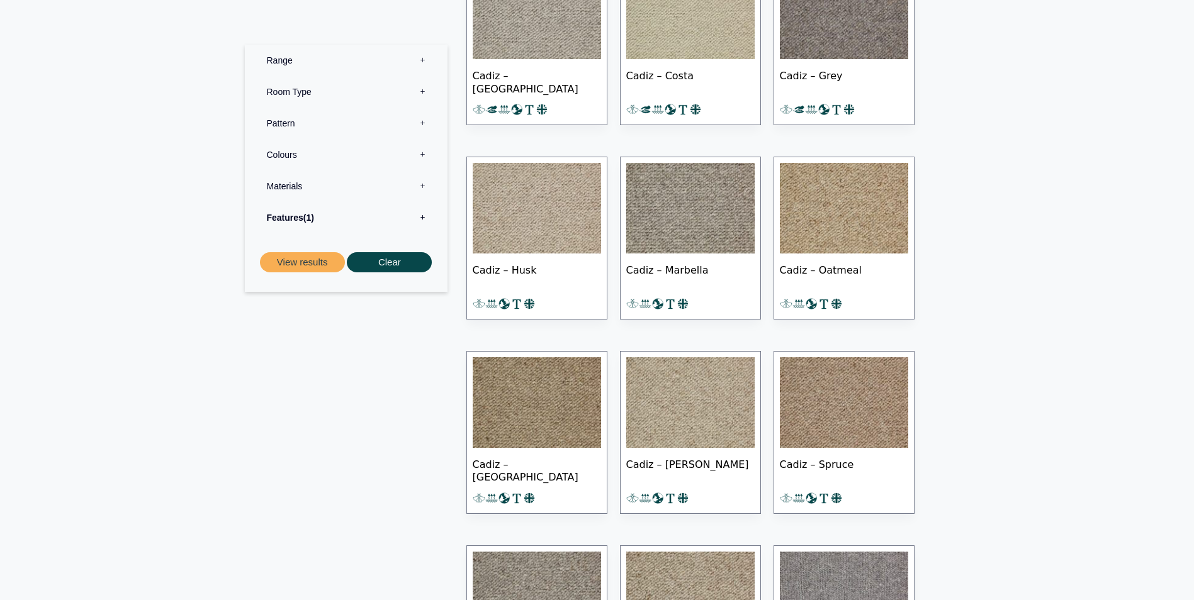  Describe the element at coordinates (690, 403) in the screenshot. I see `img: Cadiz-Rowan` at that location.